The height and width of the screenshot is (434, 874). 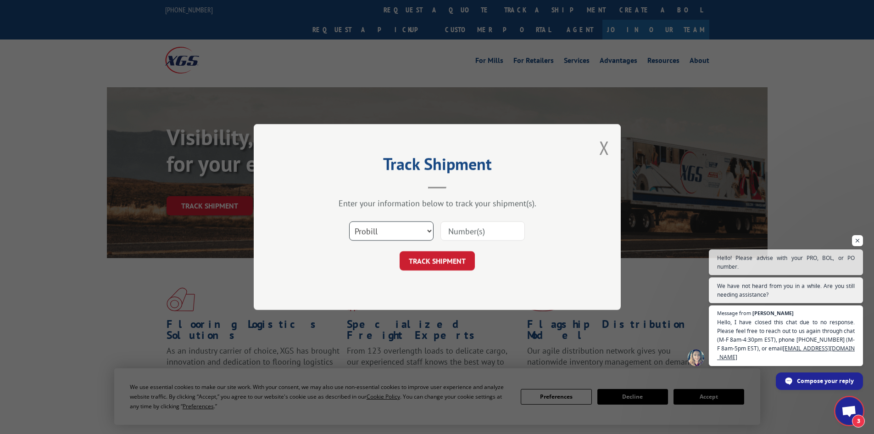 I want to click on span: Hello! Please advise with your PRO, BOL, or PO number., so click(x=786, y=262).